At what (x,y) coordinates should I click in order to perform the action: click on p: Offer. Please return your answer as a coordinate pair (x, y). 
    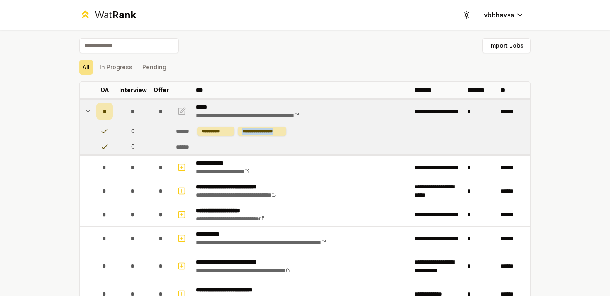
    Looking at the image, I should click on (161, 90).